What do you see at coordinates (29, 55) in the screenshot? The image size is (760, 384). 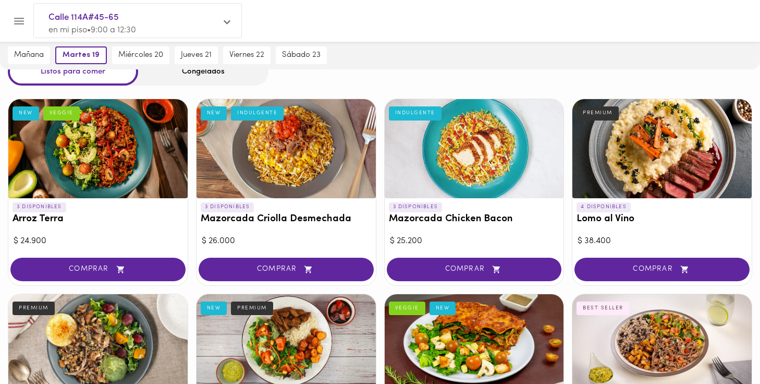 I see `button: mañana` at bounding box center [29, 55].